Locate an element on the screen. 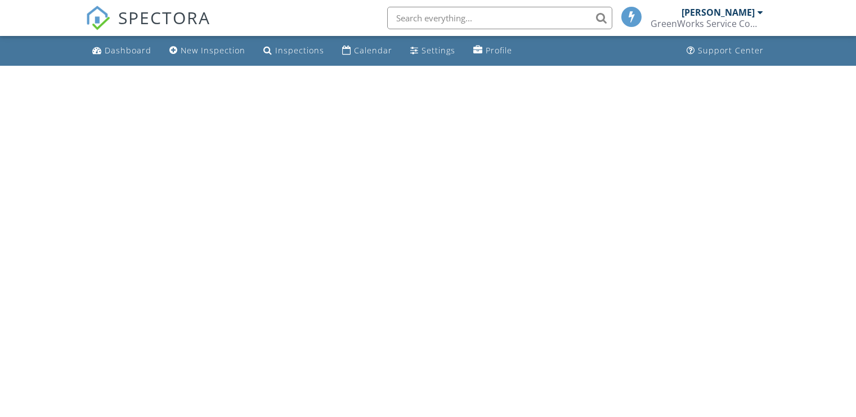 Image resolution: width=856 pixels, height=417 pixels. div: Calendar is located at coordinates (373, 50).